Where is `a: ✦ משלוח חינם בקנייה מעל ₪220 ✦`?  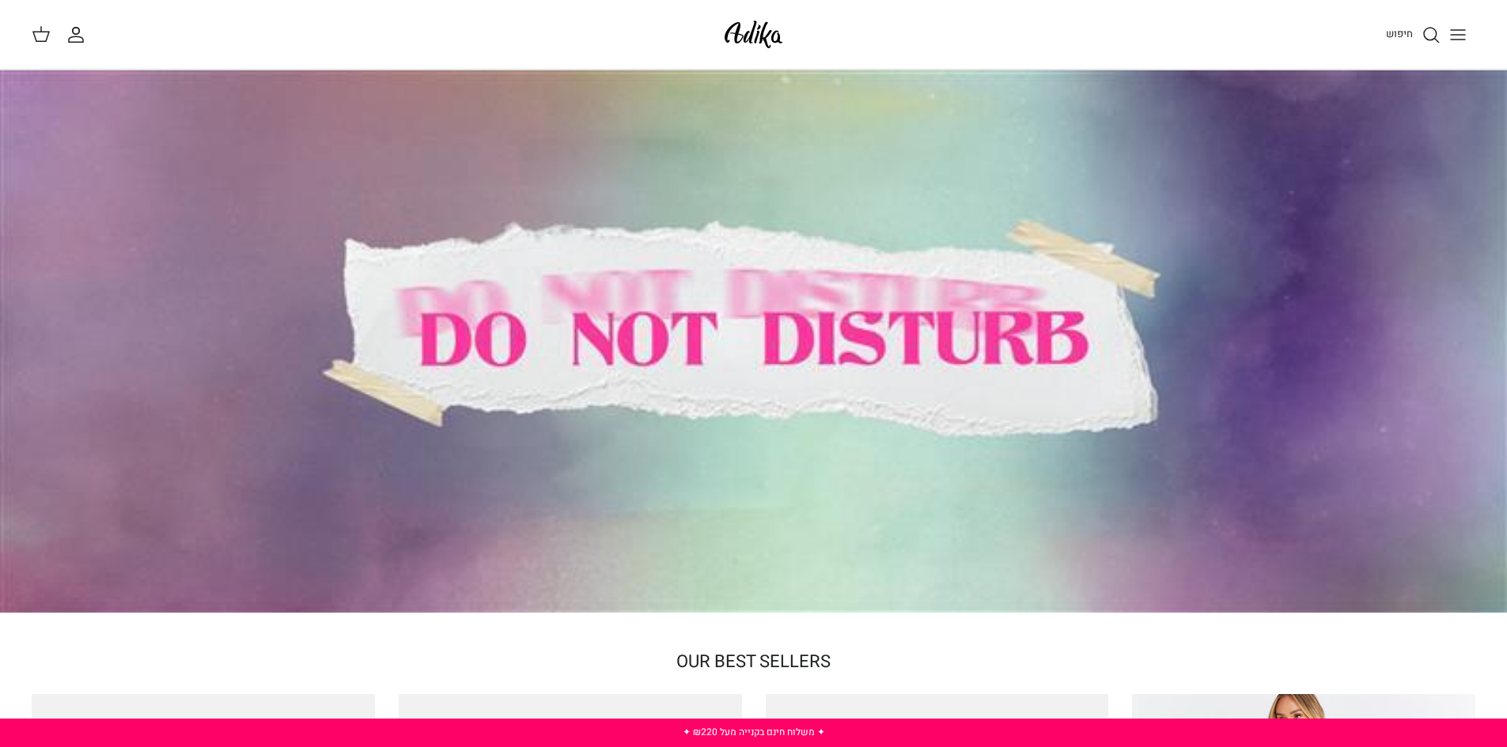 a: ✦ משלוח חינם בקנייה מעל ₪220 ✦ is located at coordinates (754, 732).